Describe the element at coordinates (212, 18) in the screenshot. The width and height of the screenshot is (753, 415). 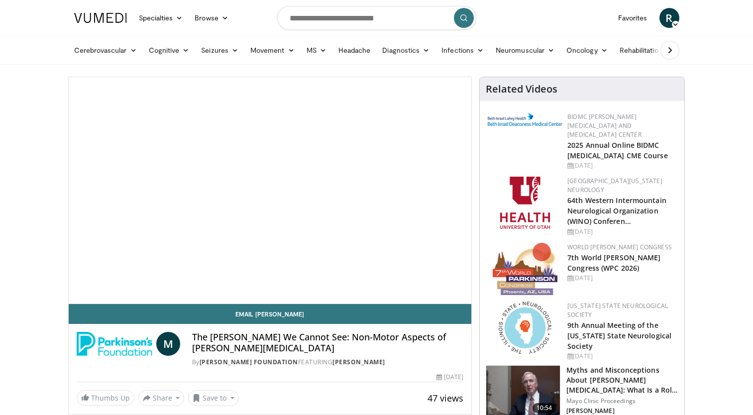
I see `a: Browse` at that location.